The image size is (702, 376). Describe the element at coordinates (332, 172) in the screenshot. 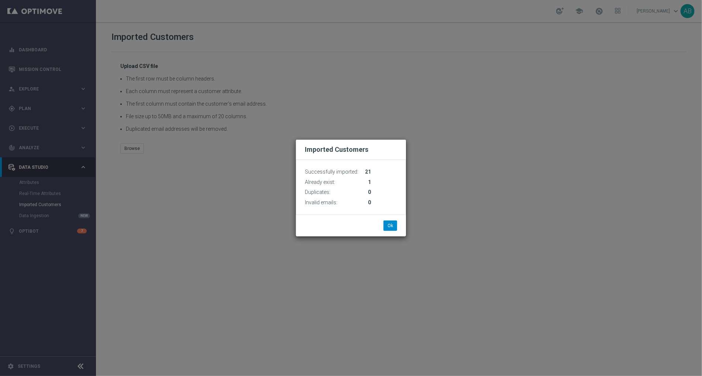

I see `span: Successfully imported:` at that location.